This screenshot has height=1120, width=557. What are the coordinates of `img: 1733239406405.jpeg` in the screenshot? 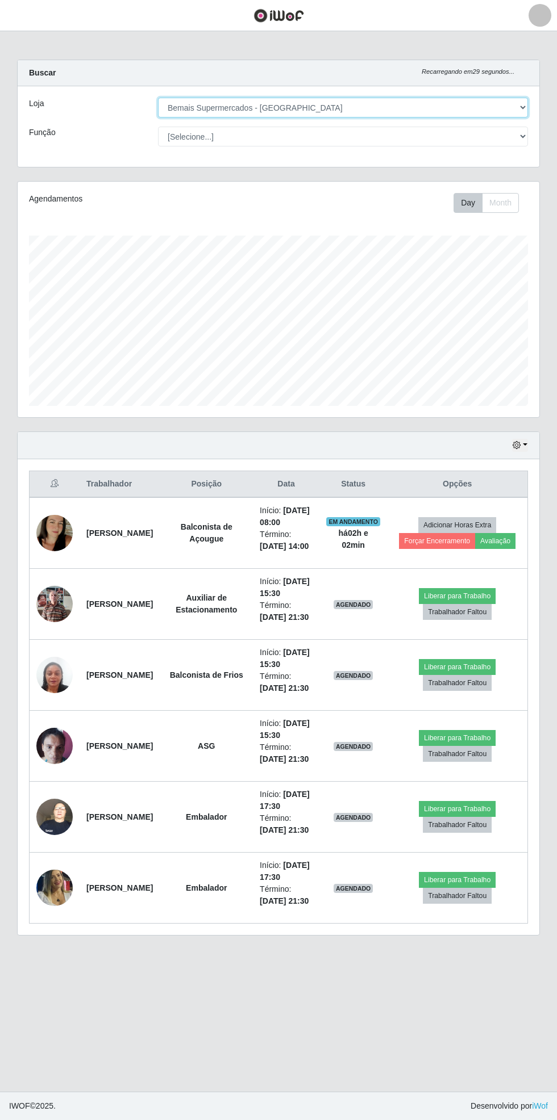 It's located at (55, 888).